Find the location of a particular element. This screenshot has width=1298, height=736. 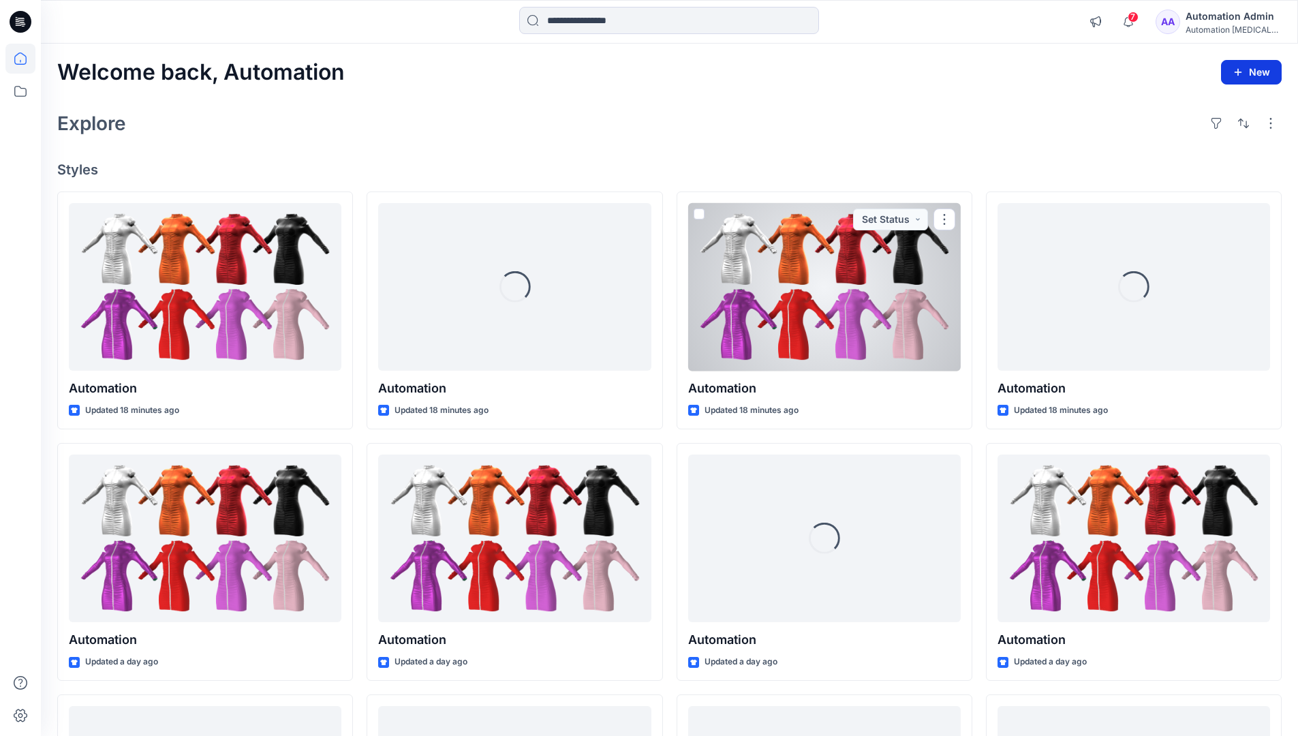

button: New is located at coordinates (1251, 72).